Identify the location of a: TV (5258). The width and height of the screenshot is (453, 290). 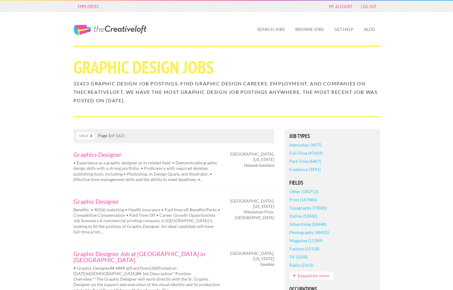
(299, 256).